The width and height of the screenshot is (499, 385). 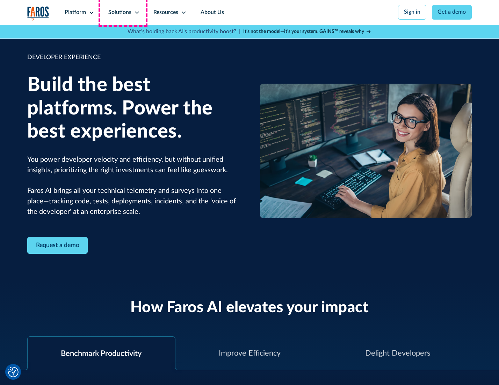 I want to click on p: What's holding back AI's productivity boost? |, so click(x=184, y=32).